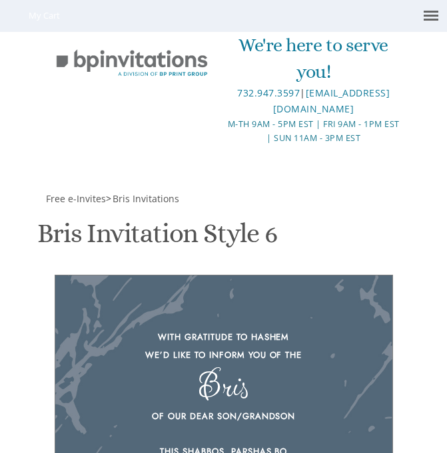  I want to click on a: 732.947.3597, so click(268, 93).